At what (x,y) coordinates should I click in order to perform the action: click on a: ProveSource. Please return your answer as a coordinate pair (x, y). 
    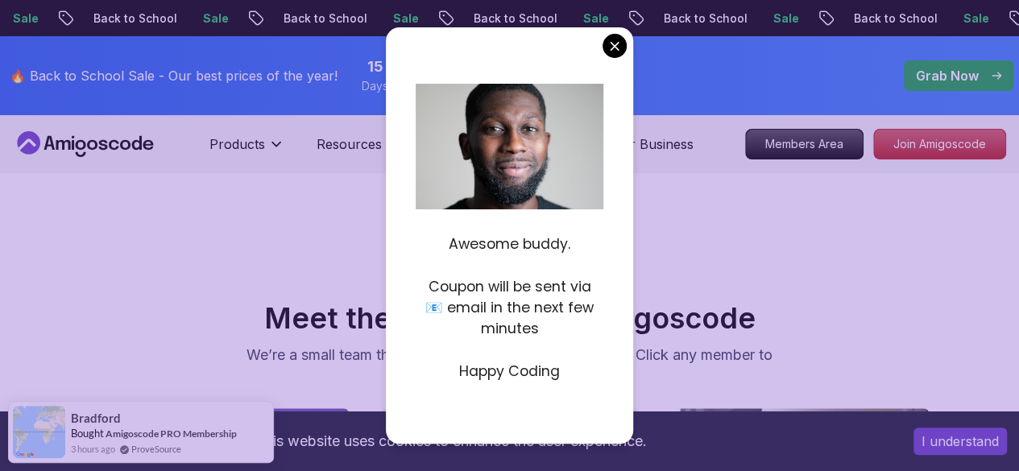
    Looking at the image, I should click on (156, 449).